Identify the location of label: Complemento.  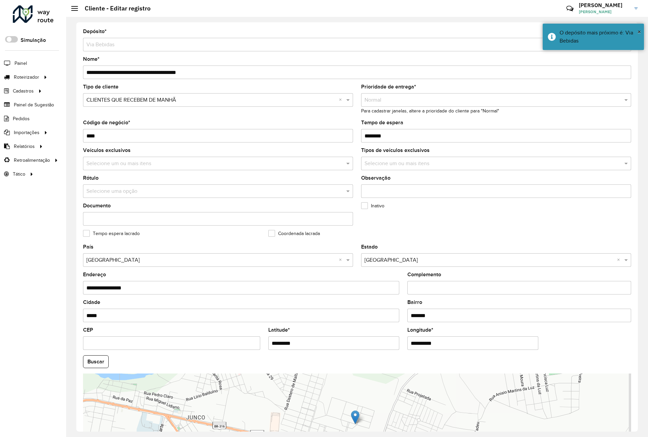
(424, 274).